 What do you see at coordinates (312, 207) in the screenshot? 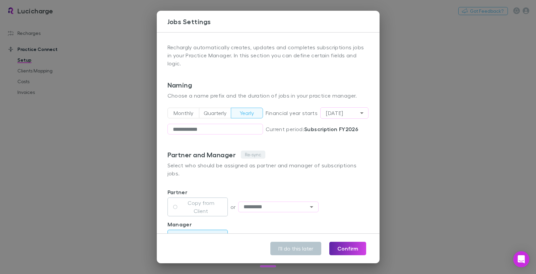
I see `button: Open` at bounding box center [312, 207].